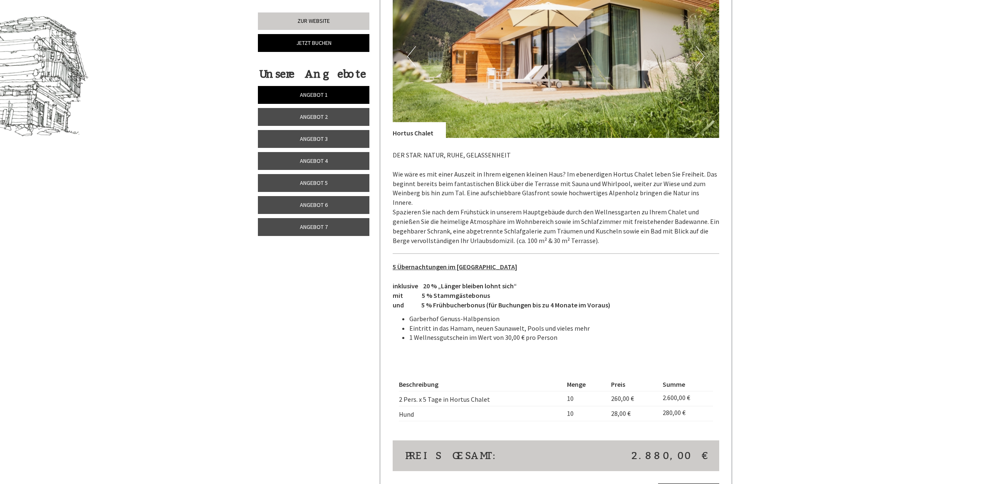  Describe the element at coordinates (556, 198) in the screenshot. I see `p: DER STAR: NATUR, RUHE, GELASSENHEIT Wie wäre es mit einer Auszeit in Ihrem eigenen kleinen Haus? ...` at that location.